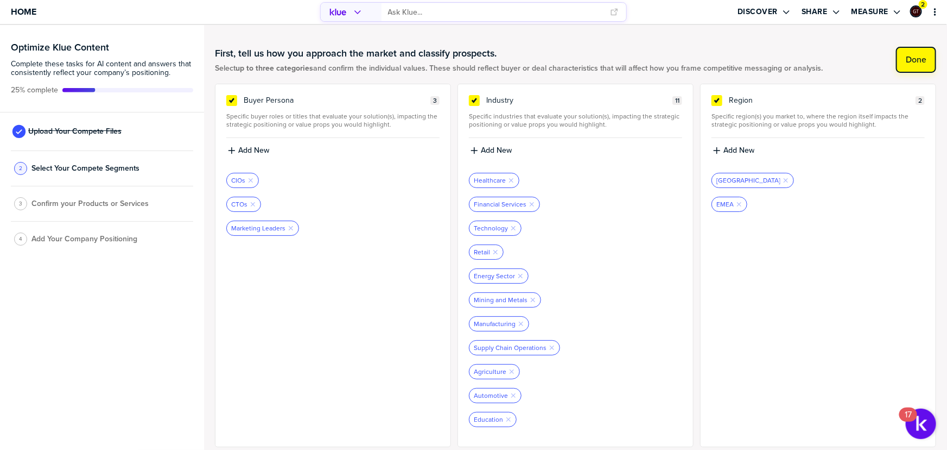  I want to click on span: Industry, so click(500, 100).